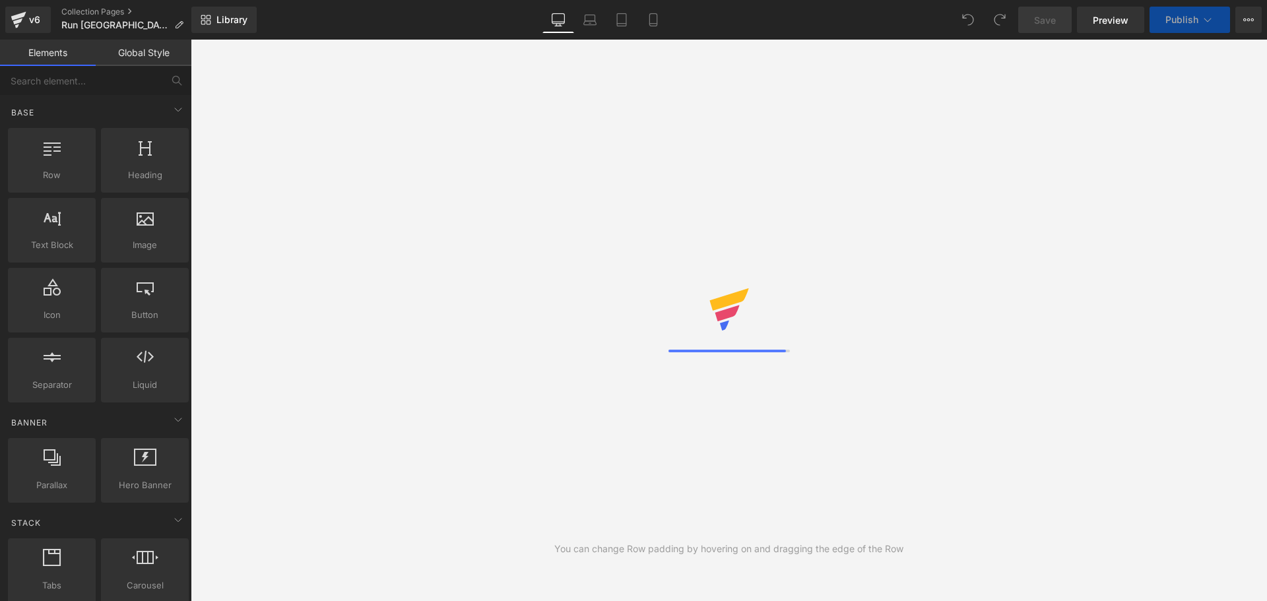 This screenshot has width=1267, height=601. Describe the element at coordinates (729, 549) in the screenshot. I see `div: You can change Row padding by hovering on and dragging the edge of the Row` at that location.